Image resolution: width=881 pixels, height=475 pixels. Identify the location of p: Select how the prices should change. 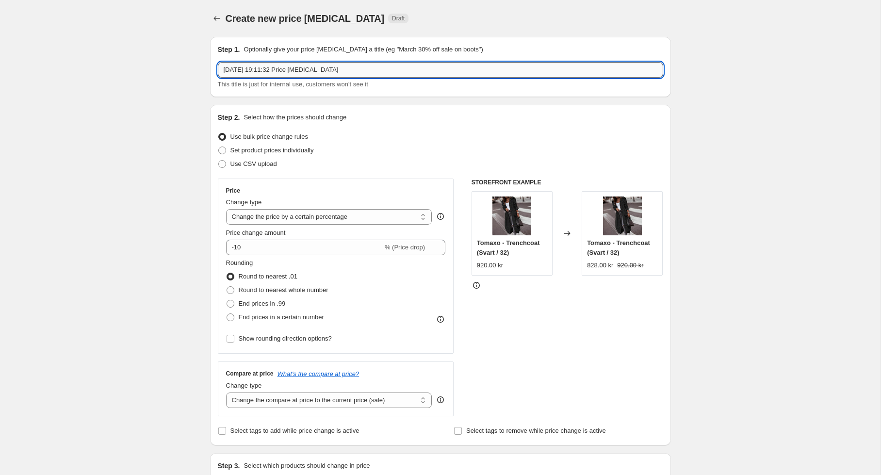
(295, 117).